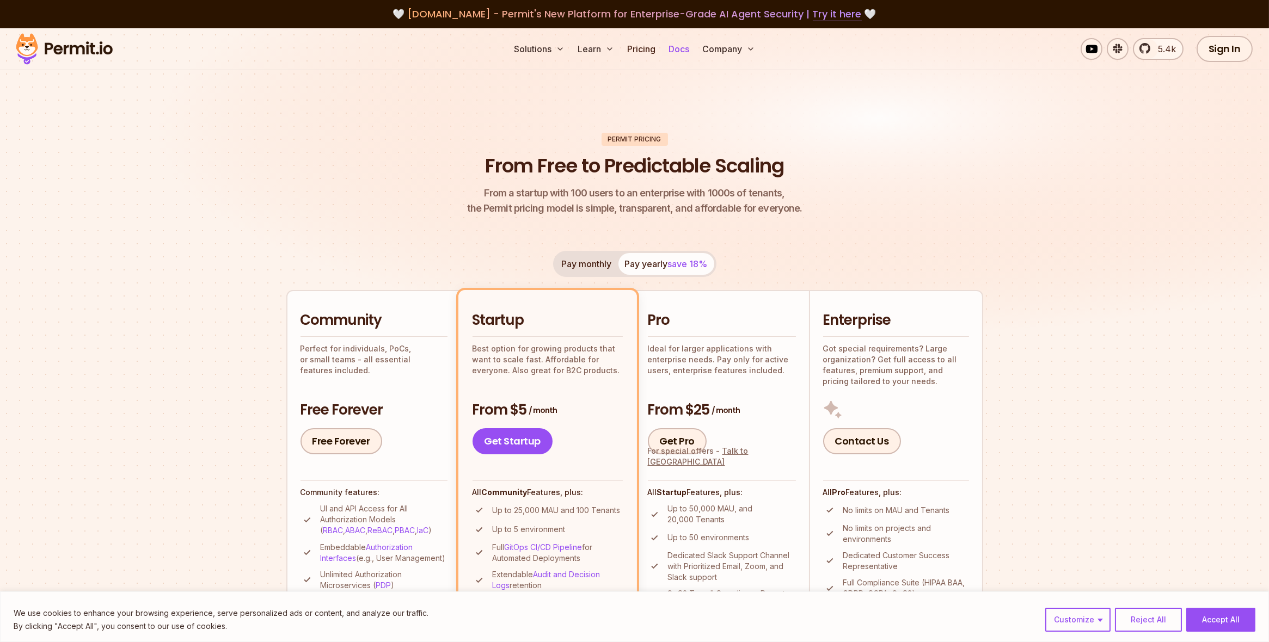 The height and width of the screenshot is (642, 1269). I want to click on div: Permit Pricing, so click(635, 139).